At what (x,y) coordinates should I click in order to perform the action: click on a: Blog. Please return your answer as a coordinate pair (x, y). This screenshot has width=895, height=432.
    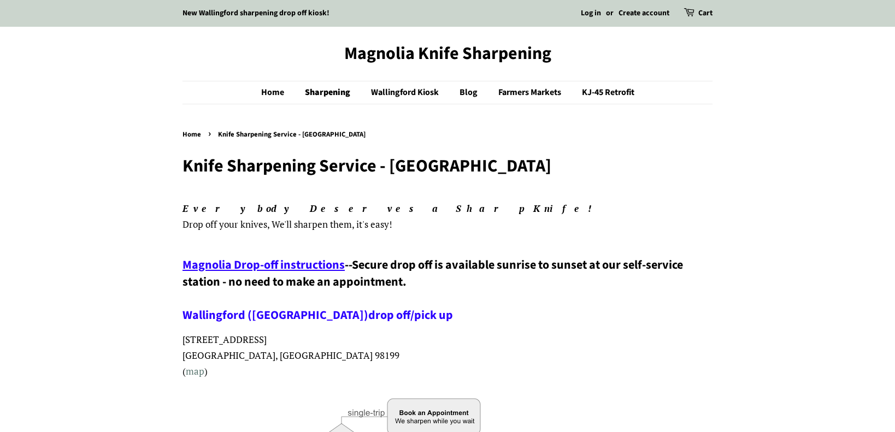
    Looking at the image, I should click on (470, 92).